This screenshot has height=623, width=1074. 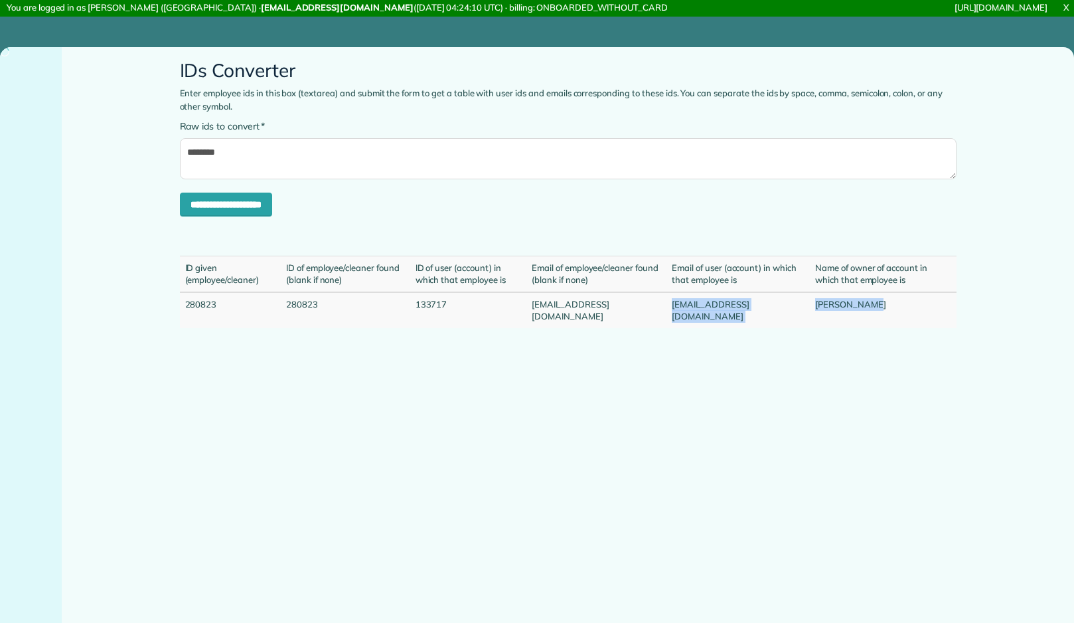 What do you see at coordinates (596, 274) in the screenshot?
I see `td: Email of employee/cleaner found (blank if none)` at bounding box center [596, 274].